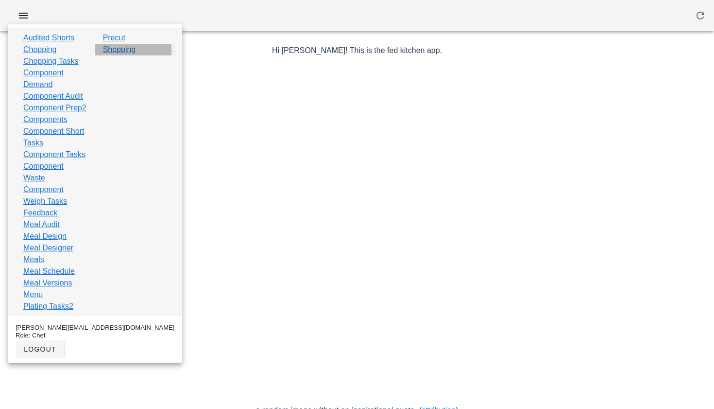 This screenshot has width=714, height=409. I want to click on a: Meal Versions, so click(48, 283).